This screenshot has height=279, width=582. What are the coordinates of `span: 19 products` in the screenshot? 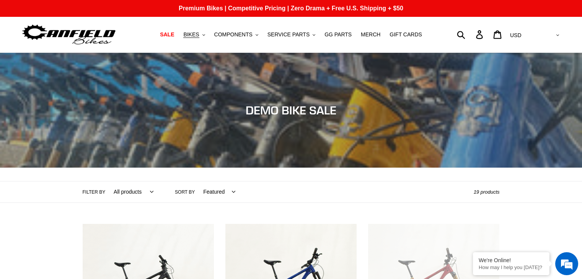 It's located at (486, 192).